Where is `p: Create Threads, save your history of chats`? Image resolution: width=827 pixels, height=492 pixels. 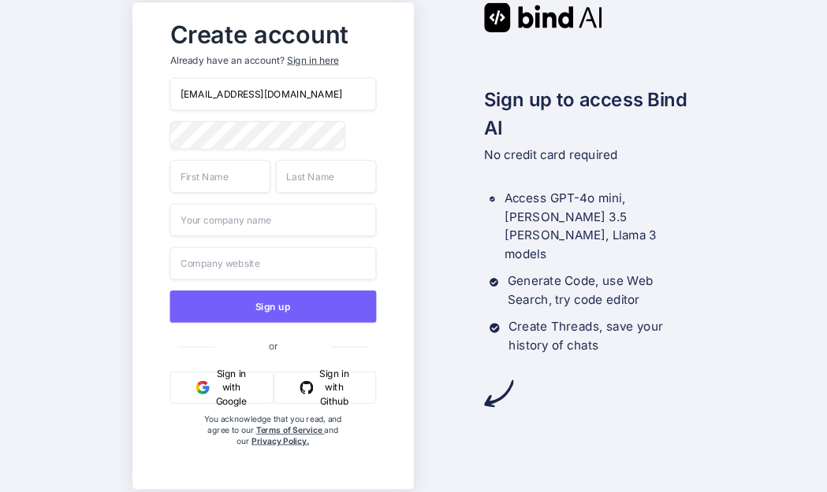
p: Create Threads, save your history of chats is located at coordinates (601, 336).